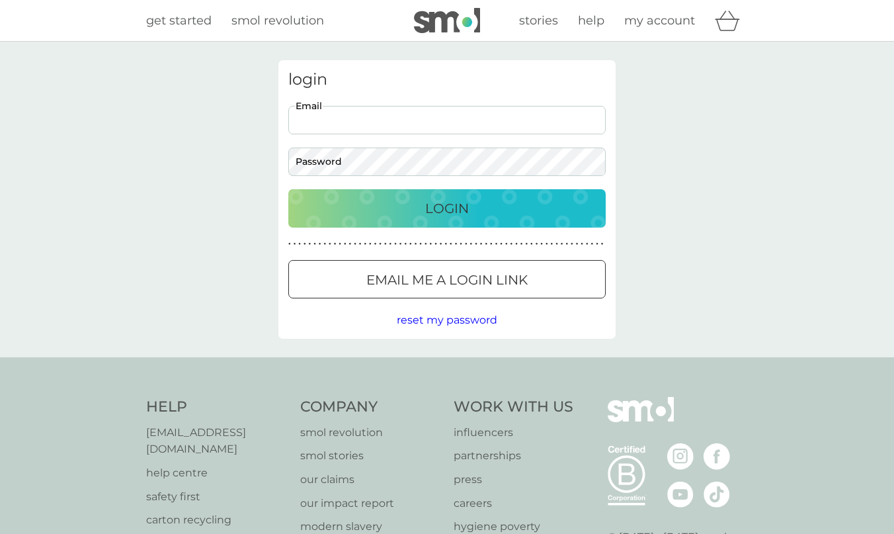 This screenshot has width=894, height=534. Describe the element at coordinates (278, 21) in the screenshot. I see `a: smol revolution` at that location.